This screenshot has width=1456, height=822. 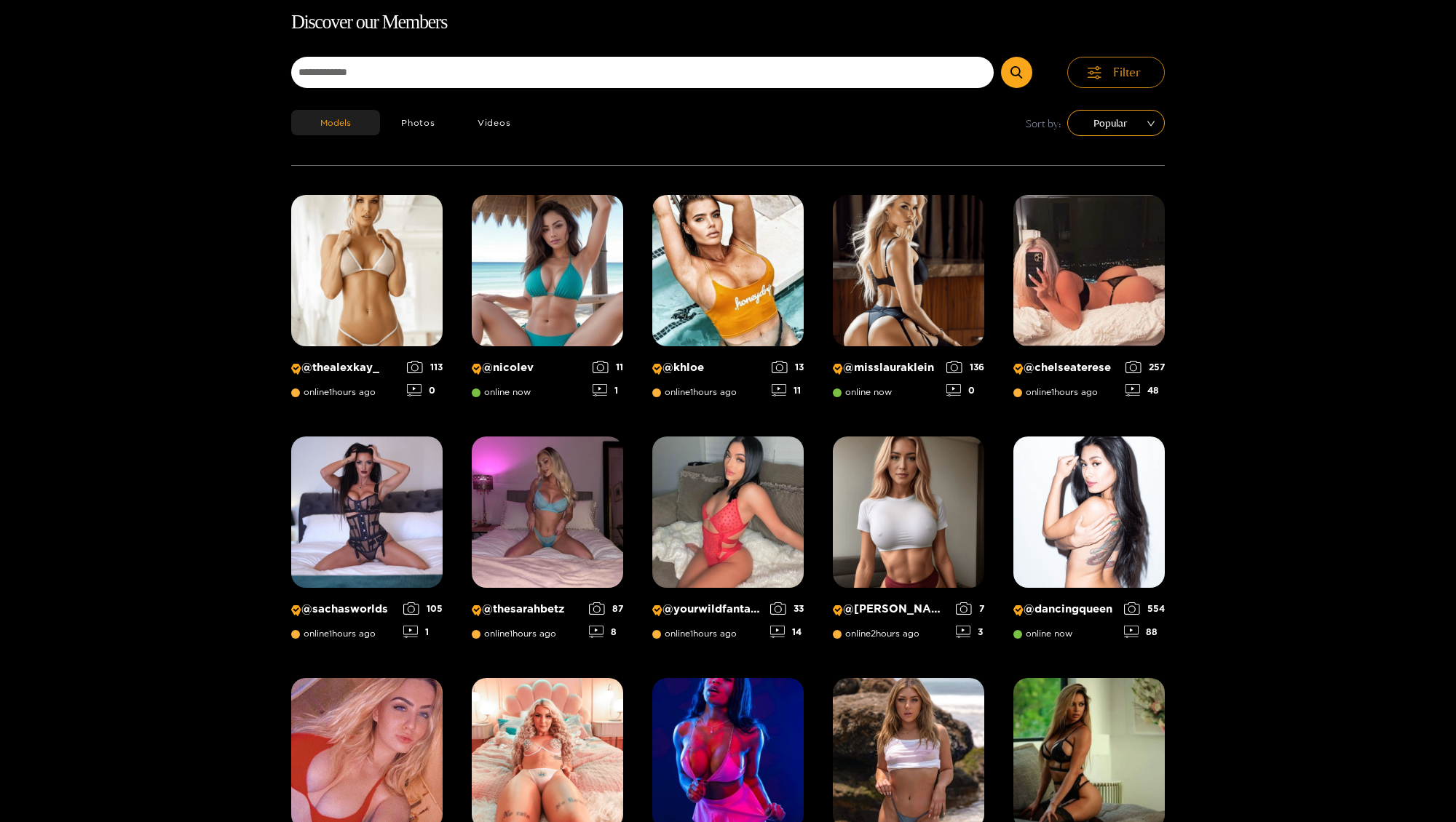 I want to click on a: Creator Profile Image: thealexkay_@thealexkay_online1hours ago1130, so click(x=367, y=301).